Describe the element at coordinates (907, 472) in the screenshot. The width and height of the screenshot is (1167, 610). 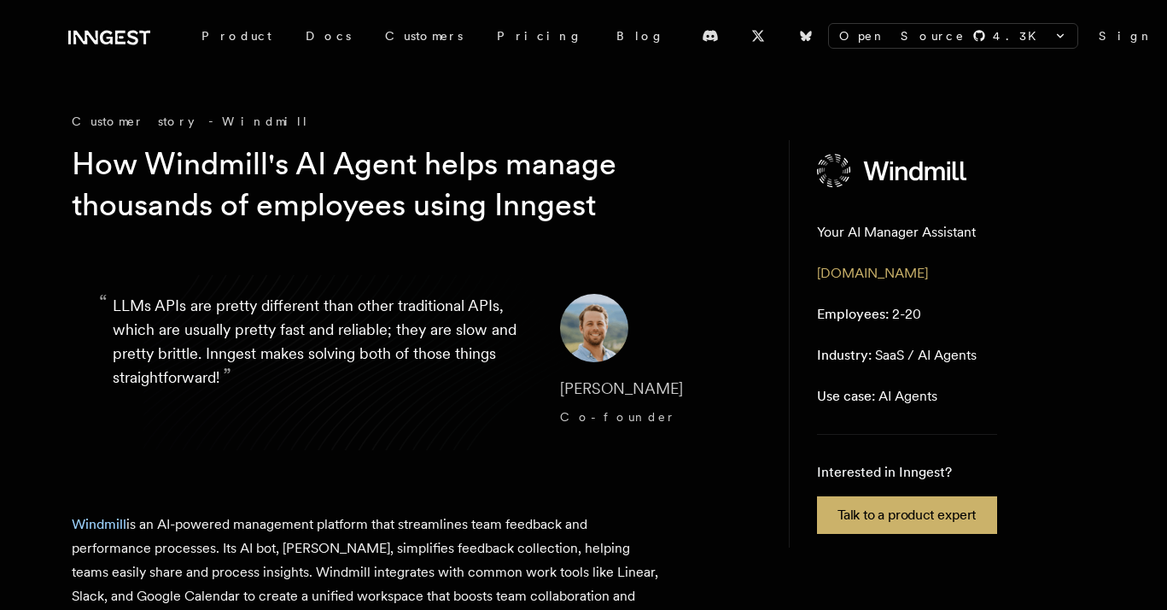
I see `p: Interested in Inngest?` at that location.